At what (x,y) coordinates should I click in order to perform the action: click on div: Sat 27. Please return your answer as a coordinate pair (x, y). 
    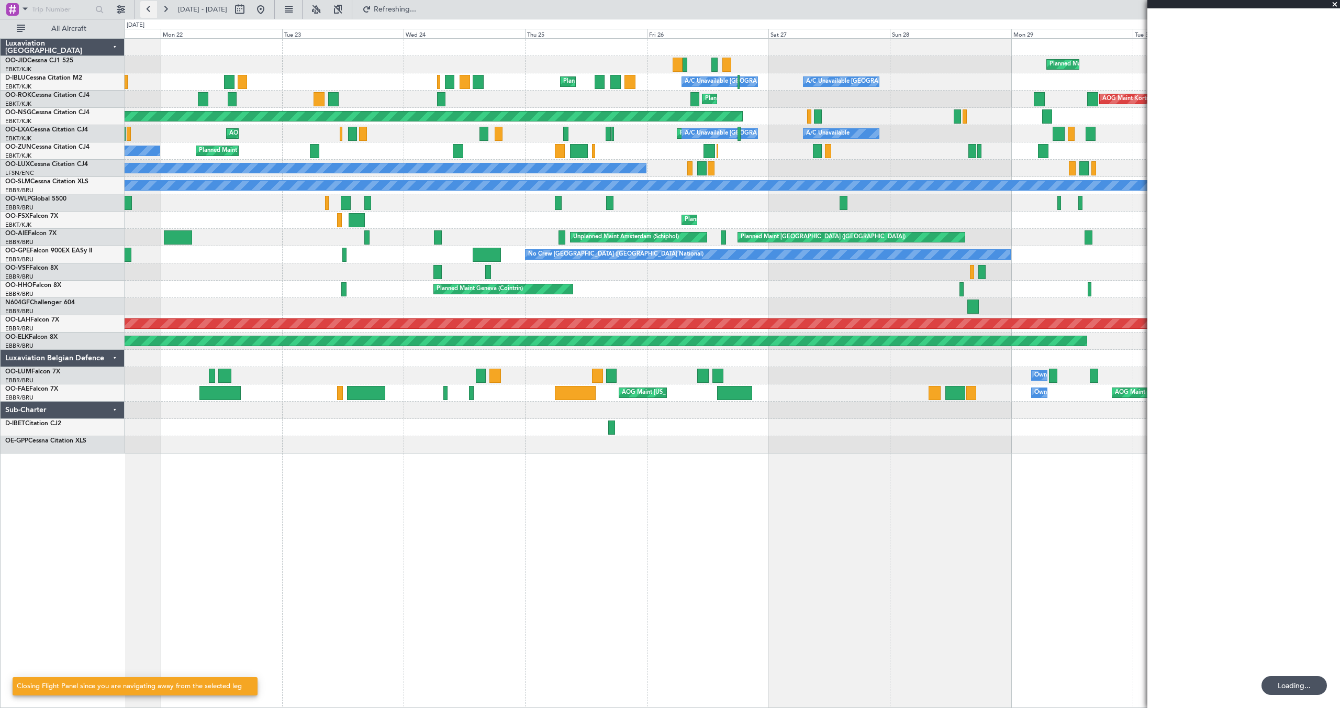
    Looking at the image, I should click on (829, 33).